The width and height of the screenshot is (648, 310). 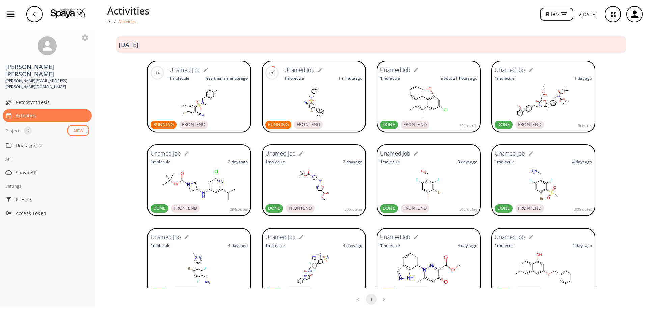 What do you see at coordinates (199, 181) in the screenshot?
I see `a: Unamed Job1molecule2 daysagoDONEFRONTEND294routes` at bounding box center [199, 181].